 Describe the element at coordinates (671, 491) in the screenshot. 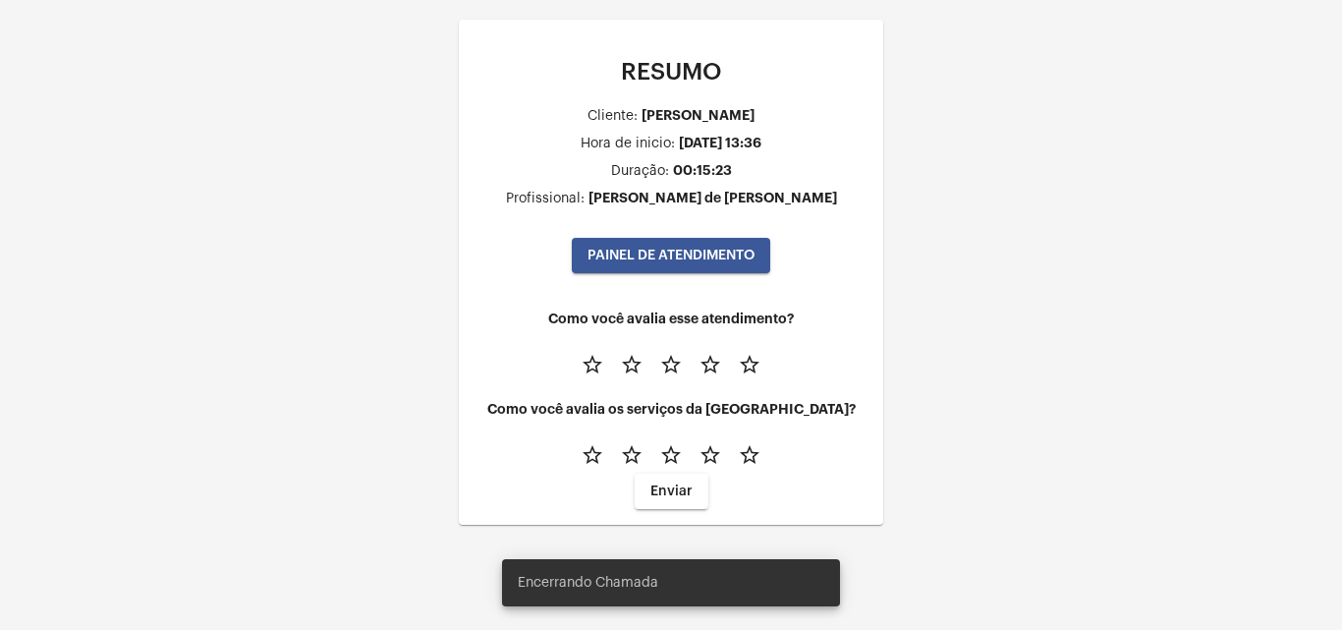

I see `button: Enviar` at that location.